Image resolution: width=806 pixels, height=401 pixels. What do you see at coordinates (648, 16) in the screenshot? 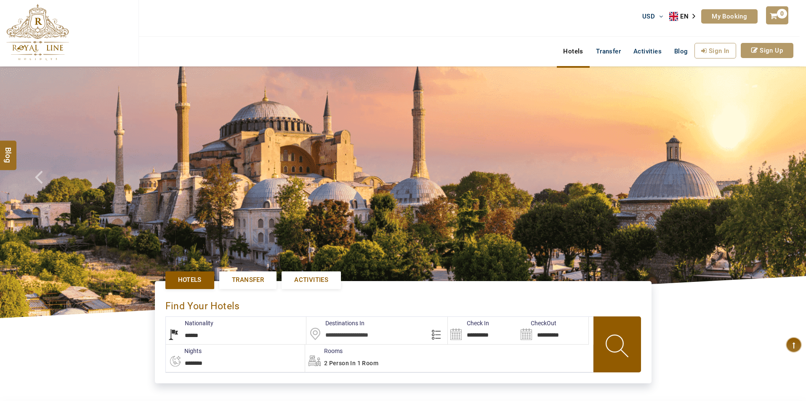
I see `span: USD` at bounding box center [648, 16].